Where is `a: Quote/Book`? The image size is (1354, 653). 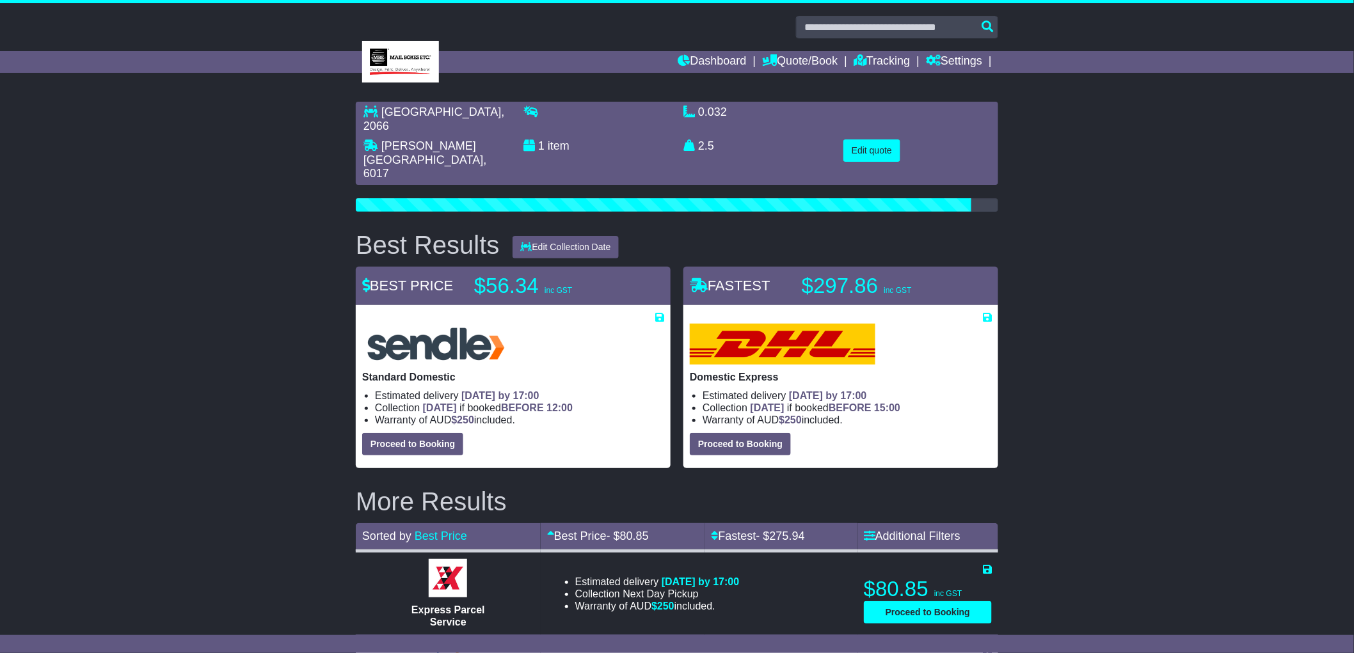
a: Quote/Book is located at coordinates (800, 62).